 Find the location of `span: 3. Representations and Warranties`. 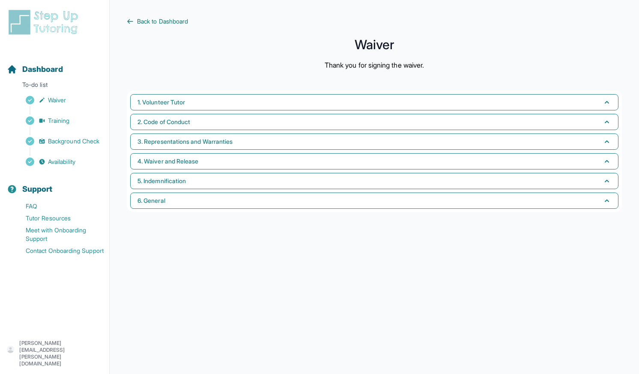

span: 3. Representations and Warranties is located at coordinates (185, 142).